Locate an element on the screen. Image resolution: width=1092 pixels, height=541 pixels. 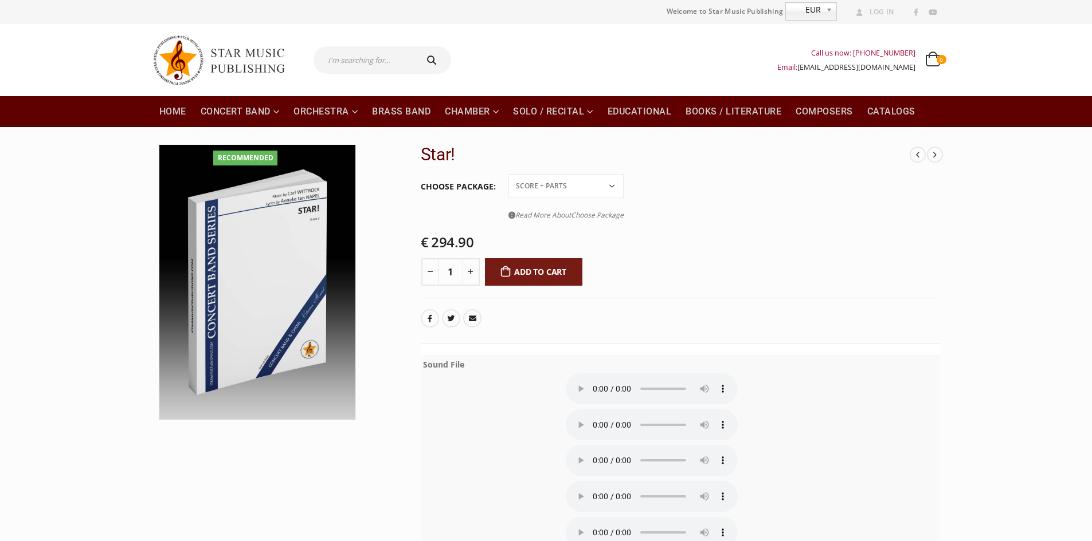
a: Catalogs is located at coordinates (891, 112).